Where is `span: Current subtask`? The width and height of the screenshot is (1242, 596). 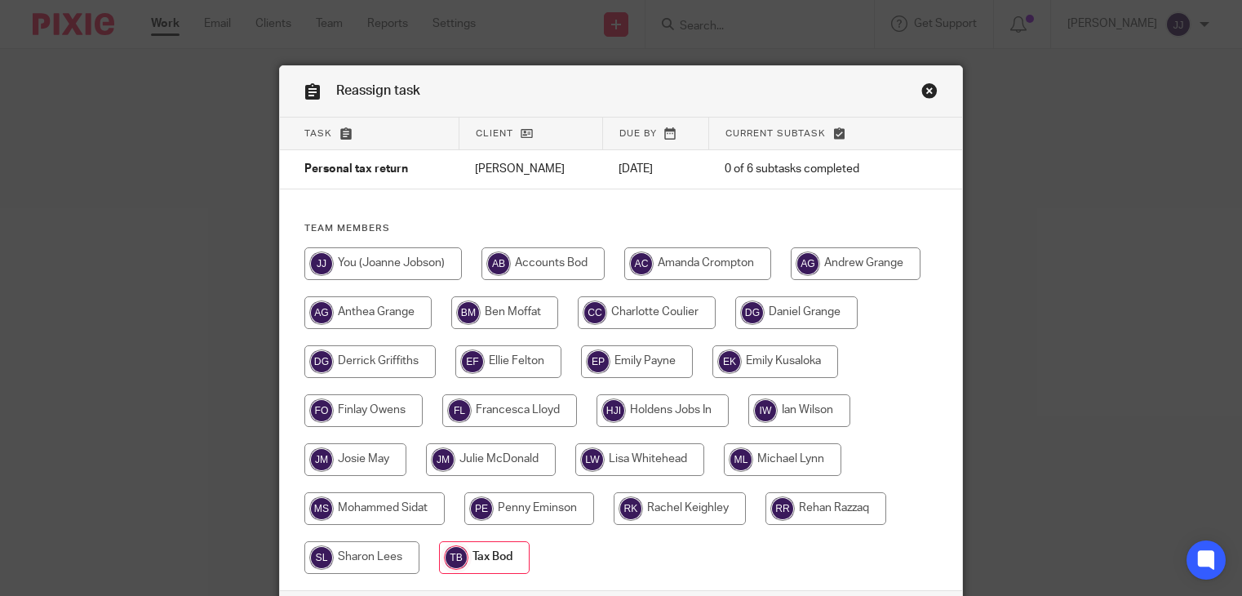
span: Current subtask is located at coordinates (775, 133).